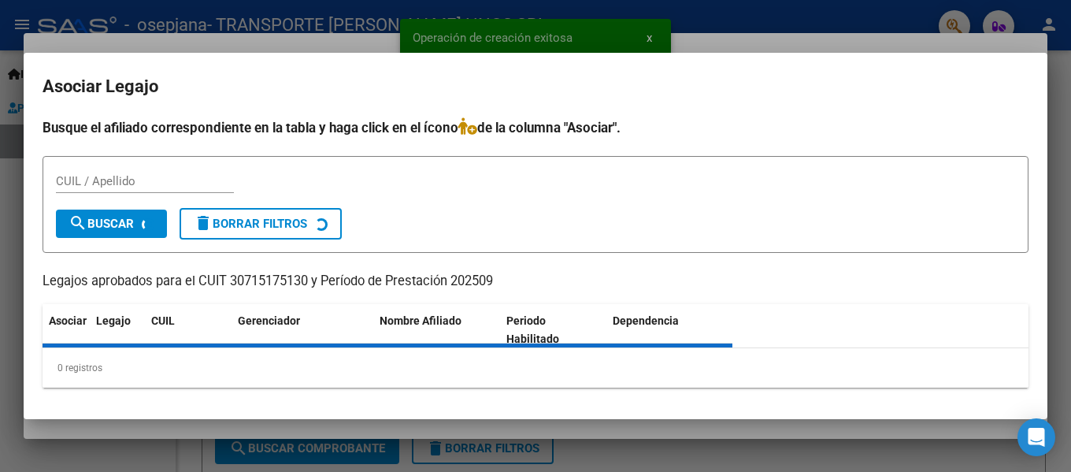 The width and height of the screenshot is (1071, 472). Describe the element at coordinates (532, 329) in the screenshot. I see `span: Periodo Habilitado` at that location.